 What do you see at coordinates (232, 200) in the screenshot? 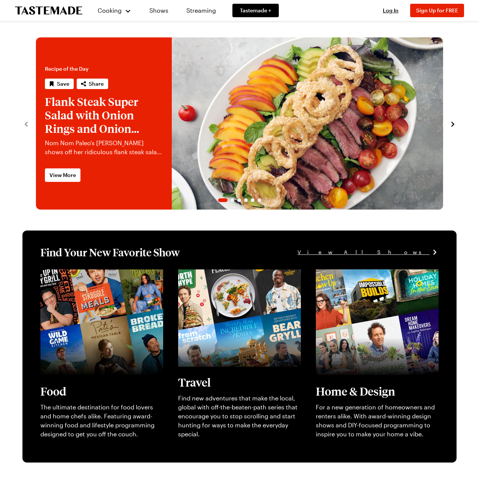
I see `span: Go to slide 2` at bounding box center [232, 200].